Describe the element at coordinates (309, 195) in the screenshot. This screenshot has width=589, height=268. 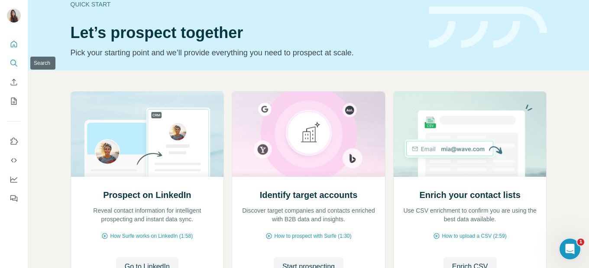
I see `h2: Identify target accounts` at that location.